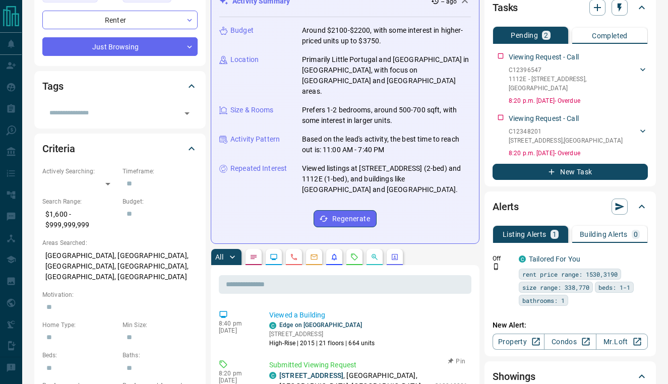 The height and width of the screenshot is (384, 668). I want to click on p: Activity Pattern, so click(255, 139).